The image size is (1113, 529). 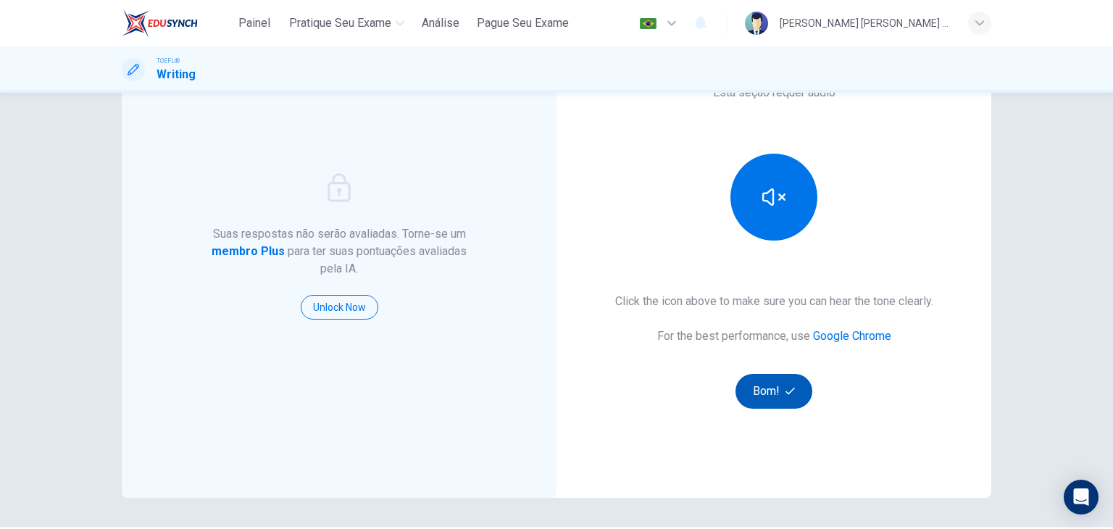 What do you see at coordinates (774, 302) in the screenshot?
I see `h6: Click the icon above to make sure you can hear the tone clearly.` at bounding box center [774, 302].